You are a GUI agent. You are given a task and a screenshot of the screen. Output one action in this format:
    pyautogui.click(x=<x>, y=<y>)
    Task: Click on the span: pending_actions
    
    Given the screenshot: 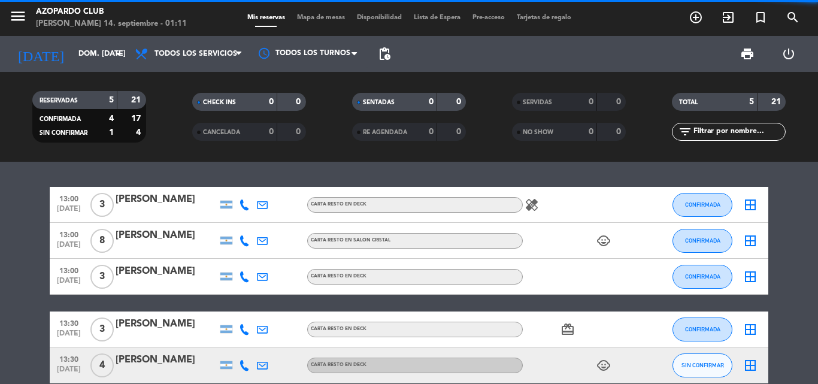 What is the action you would take?
    pyautogui.click(x=384, y=54)
    